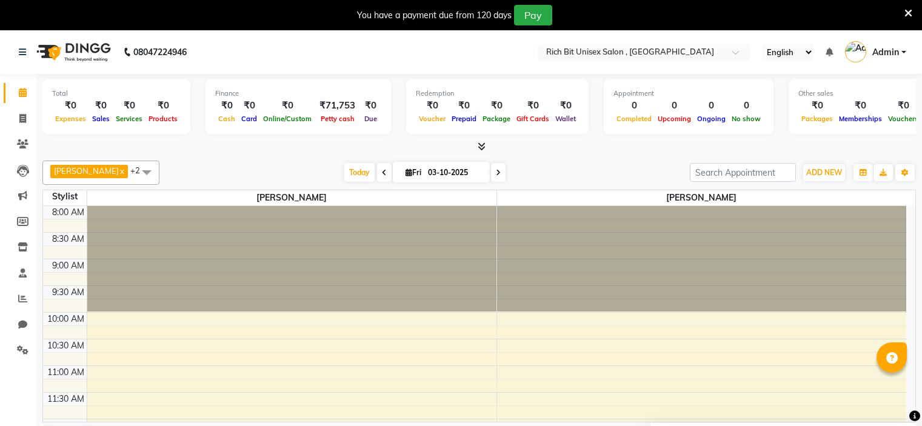 Image resolution: width=922 pixels, height=426 pixels. I want to click on div: 11:00 AM, so click(65, 372).